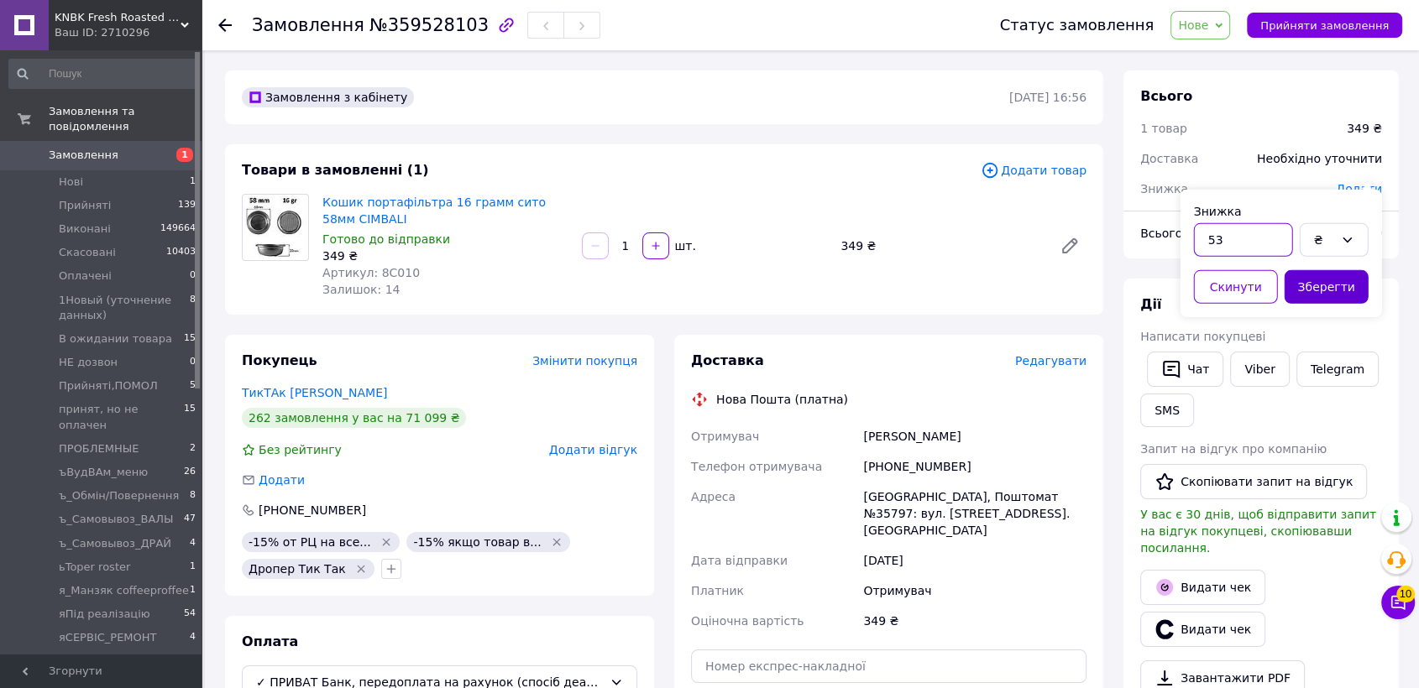 The height and width of the screenshot is (688, 1419). I want to click on span: У вас є 30 днів, щоб відправити запит на відгук покупцеві, скопіювавши посилання., so click(1257, 531).